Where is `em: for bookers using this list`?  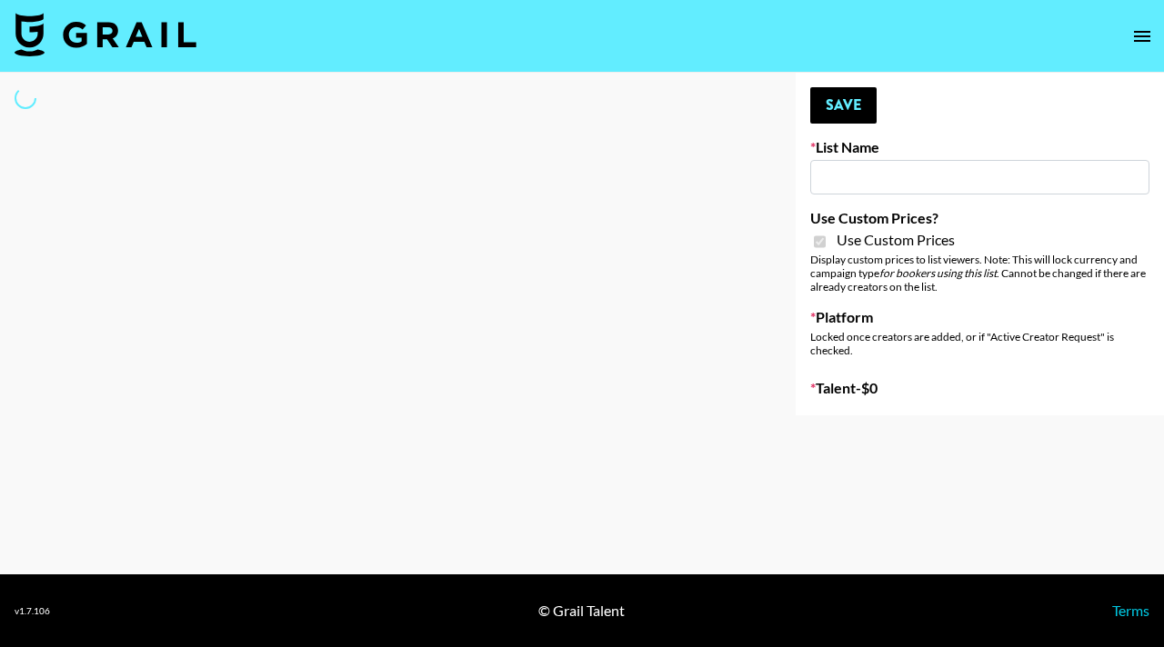
em: for bookers using this list is located at coordinates (937, 273).